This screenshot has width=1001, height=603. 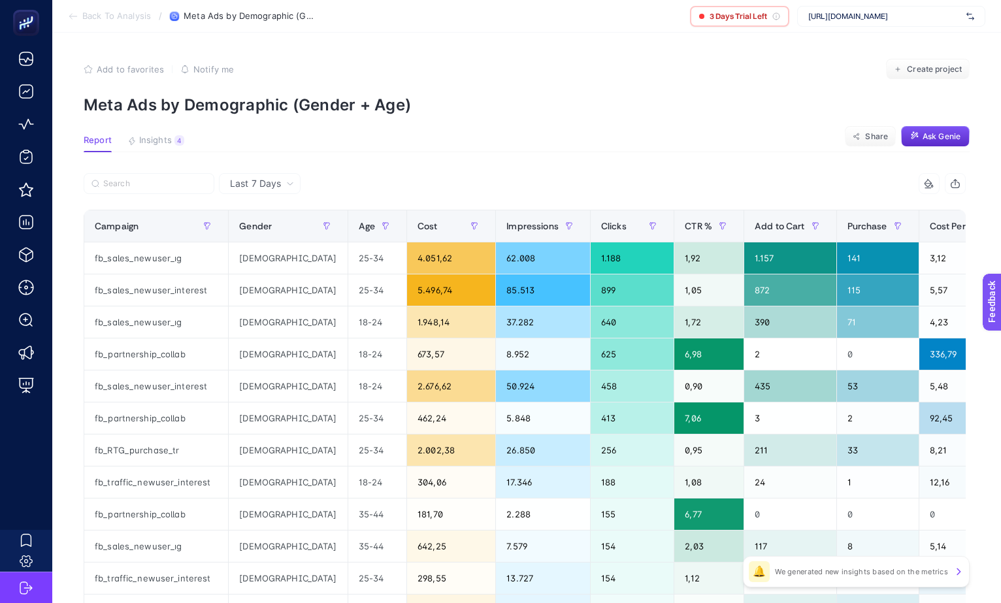 What do you see at coordinates (709, 482) in the screenshot?
I see `div: 1,08` at bounding box center [709, 482].